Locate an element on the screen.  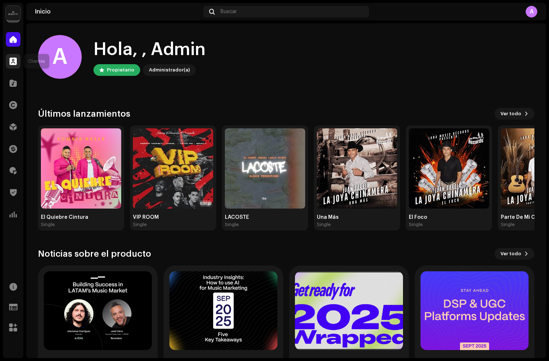
img: 0776817b-49b3-401b-a054-a993a0ff7f01 is located at coordinates (265, 169).